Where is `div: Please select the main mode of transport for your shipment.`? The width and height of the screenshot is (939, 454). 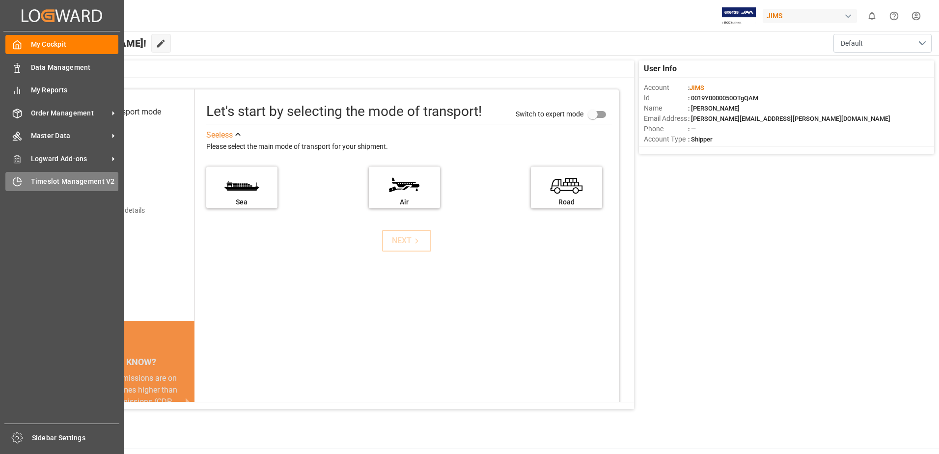
div: Please select the main mode of transport for your shipment. is located at coordinates (409, 147).